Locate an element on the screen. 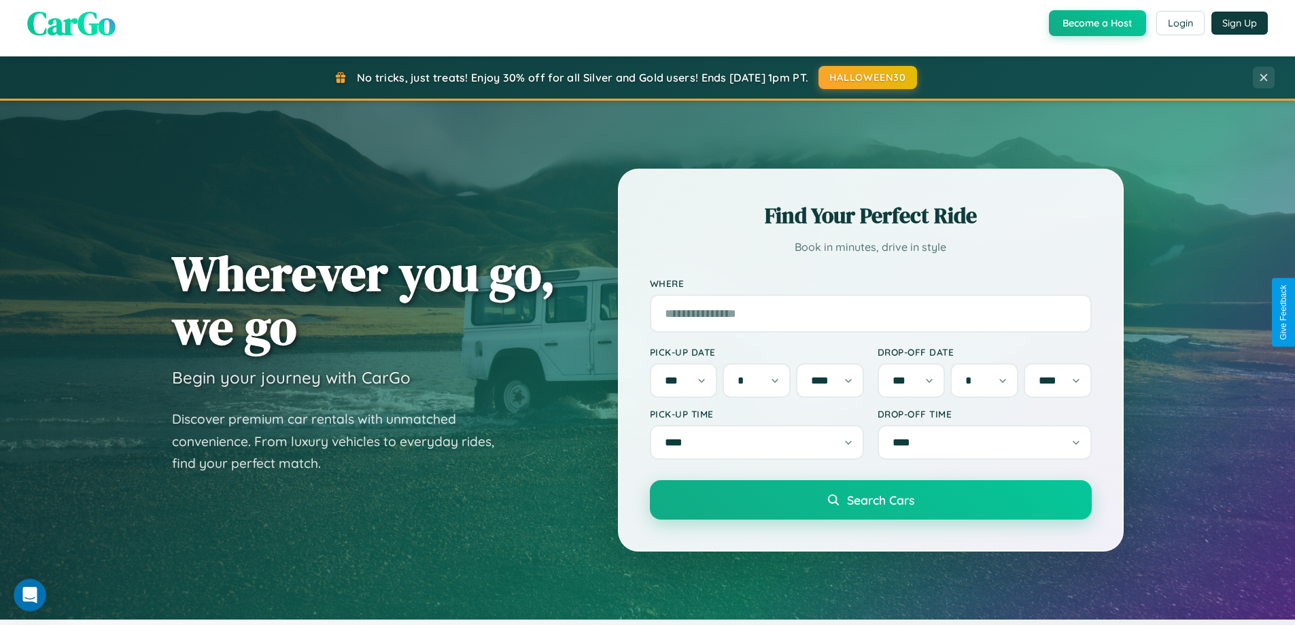 The image size is (1295, 625). span: Search Cars is located at coordinates (880, 500).